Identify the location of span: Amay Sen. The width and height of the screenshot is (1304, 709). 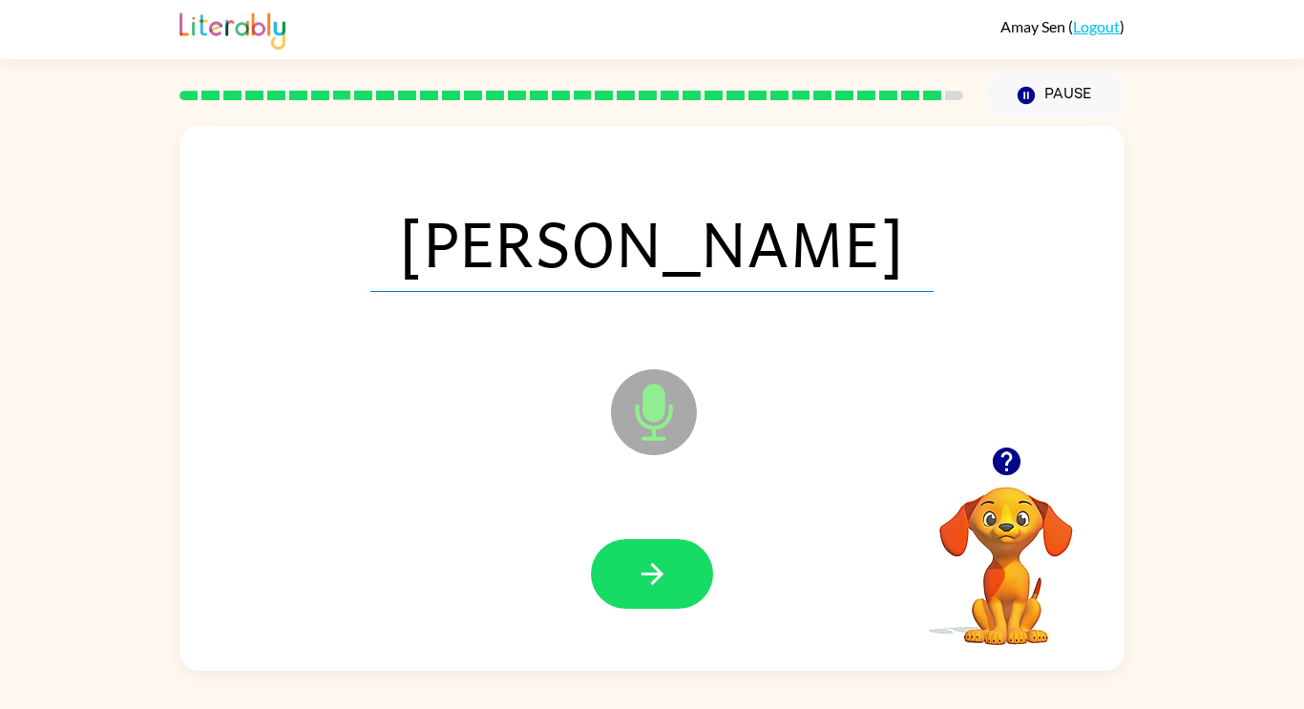
(1034, 26).